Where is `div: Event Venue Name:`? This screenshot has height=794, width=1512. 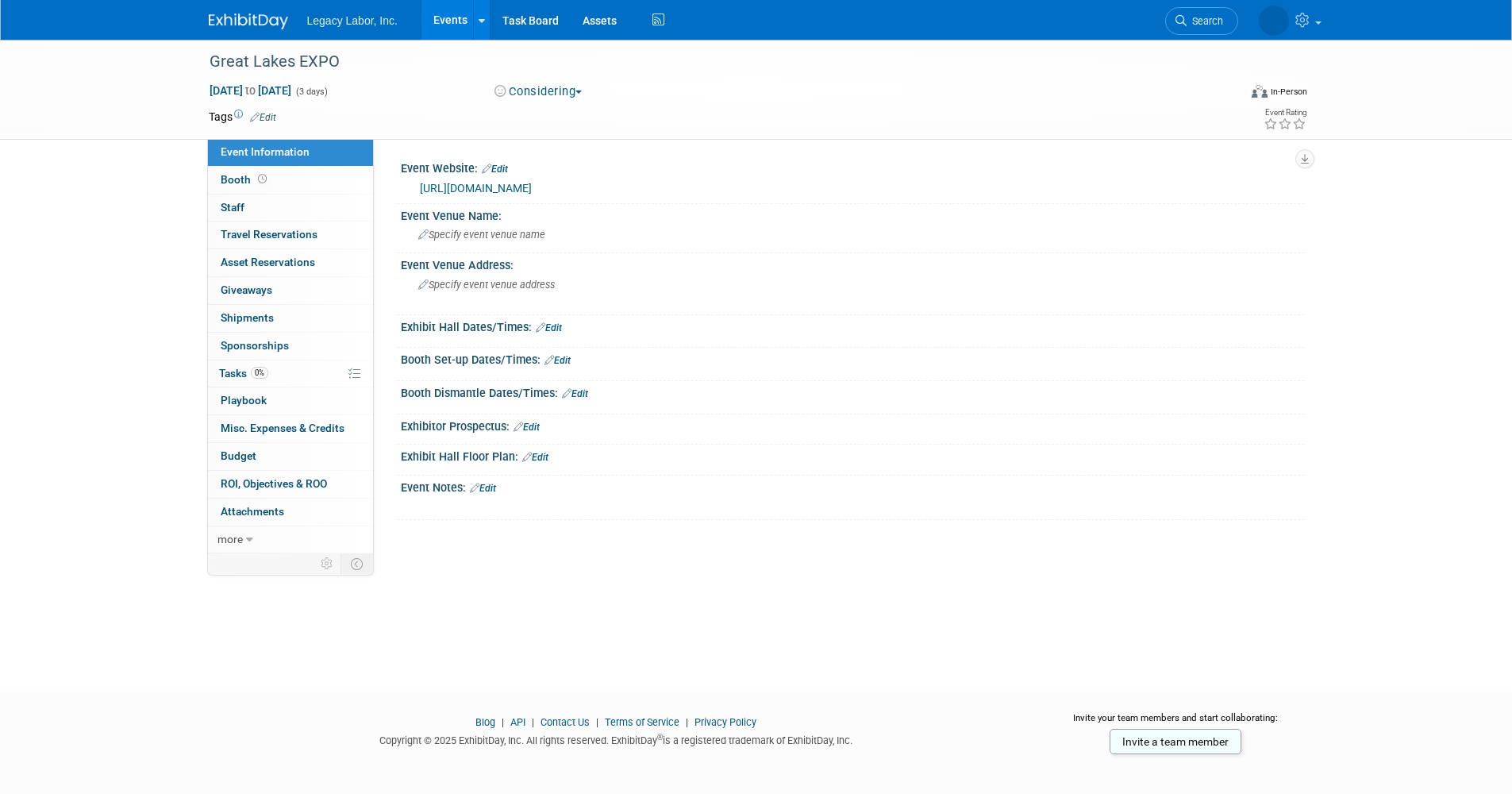
div: Event Venue Name: is located at coordinates (852, 214).